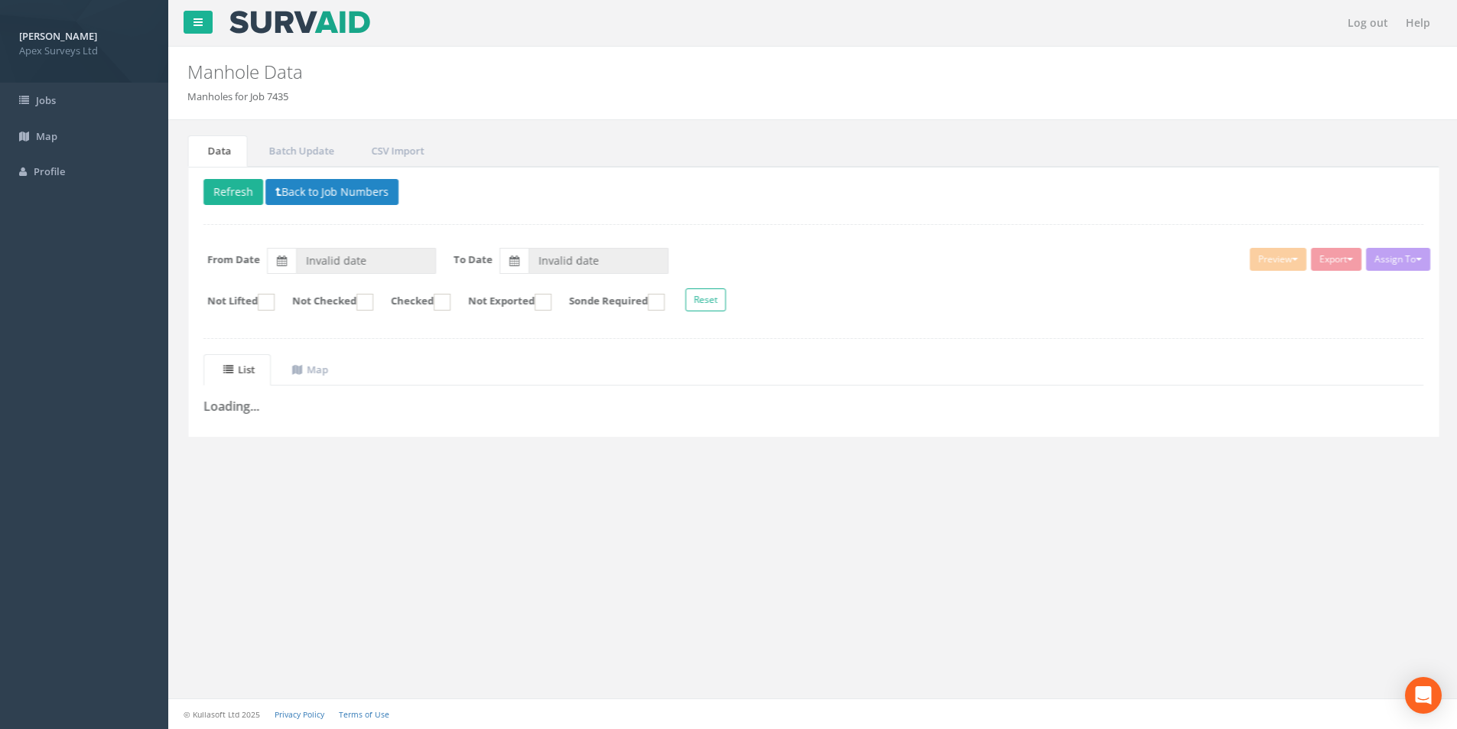 The width and height of the screenshot is (1457, 729). I want to click on a: Privacy Policy, so click(299, 714).